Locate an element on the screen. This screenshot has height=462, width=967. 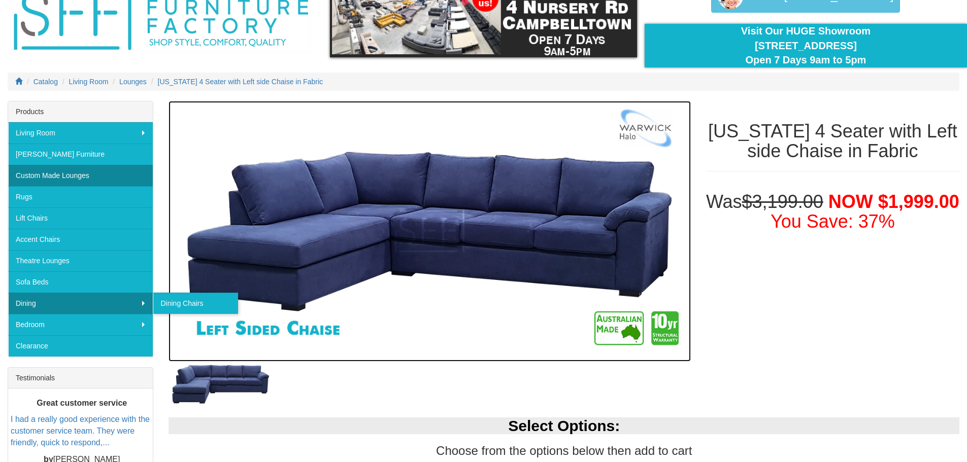
a: Lounges is located at coordinates (133, 82).